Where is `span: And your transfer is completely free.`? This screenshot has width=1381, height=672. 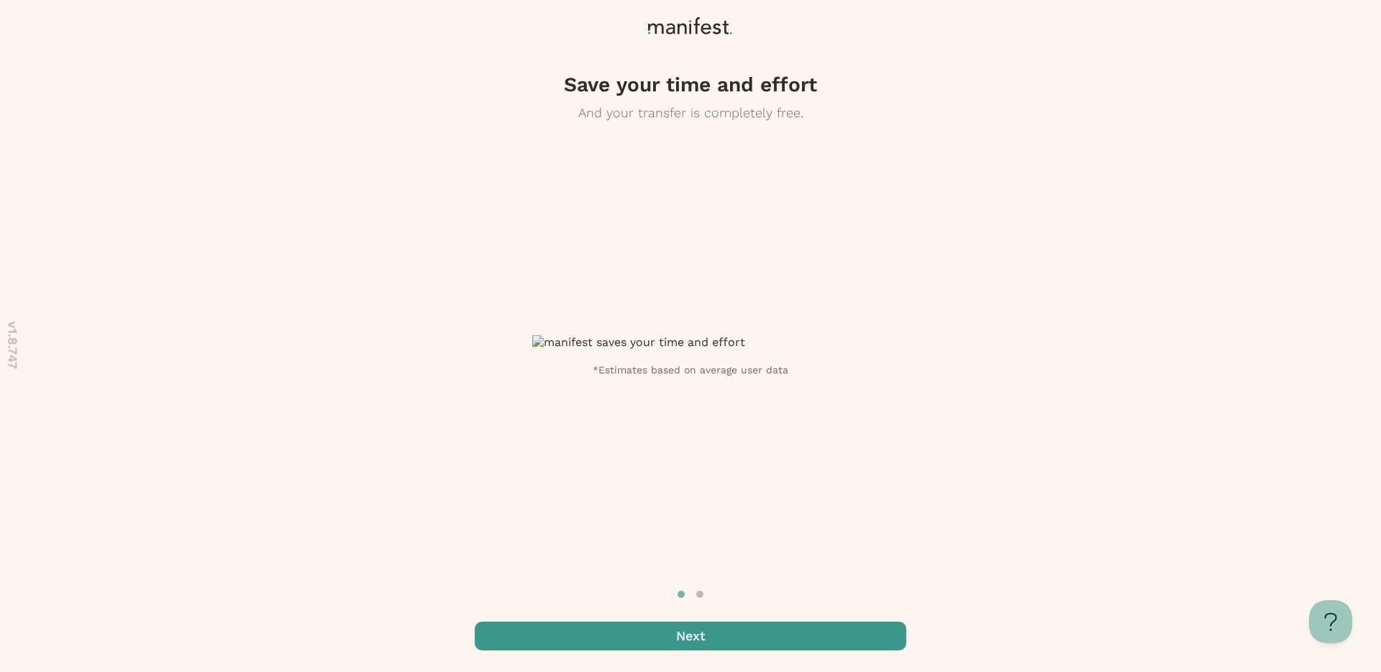
span: And your transfer is completely free. is located at coordinates (690, 112).